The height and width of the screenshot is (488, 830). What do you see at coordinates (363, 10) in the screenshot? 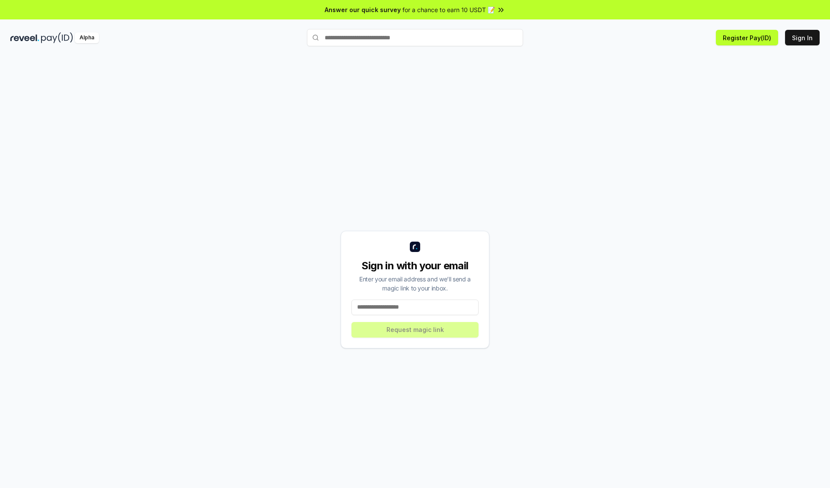
I see `span: Answer our quick survey` at bounding box center [363, 10].